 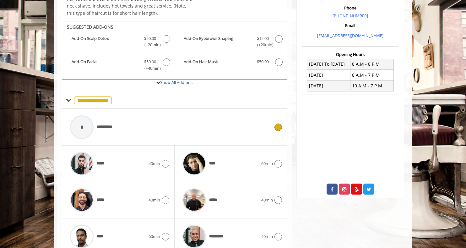 I want to click on td: 8 A.M - 8 P.M, so click(x=371, y=64).